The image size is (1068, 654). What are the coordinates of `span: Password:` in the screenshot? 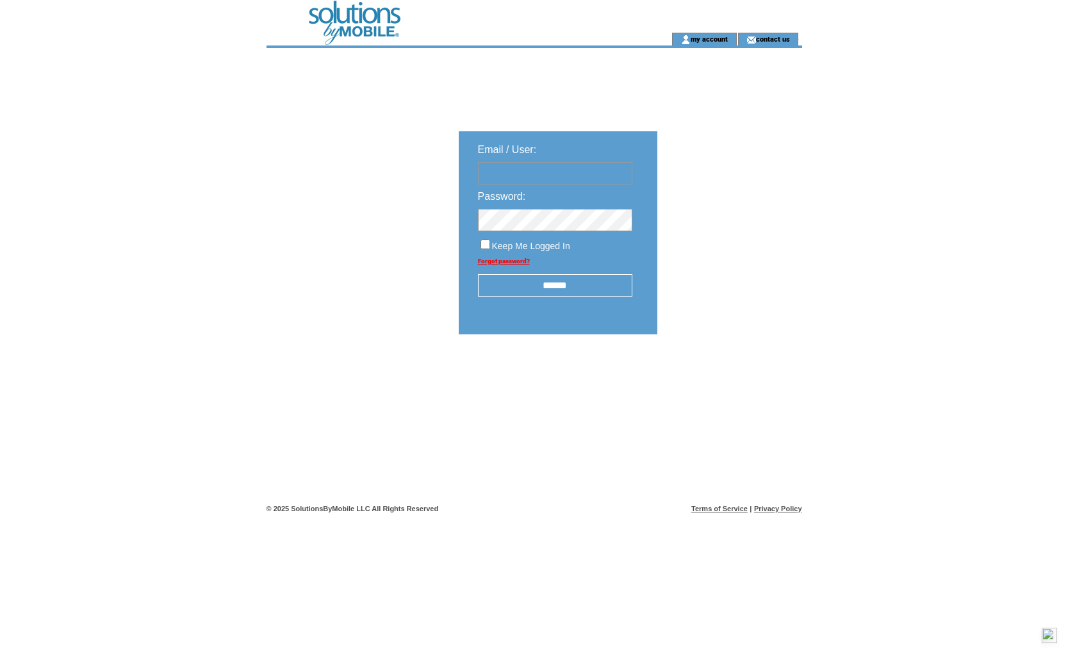 It's located at (502, 196).